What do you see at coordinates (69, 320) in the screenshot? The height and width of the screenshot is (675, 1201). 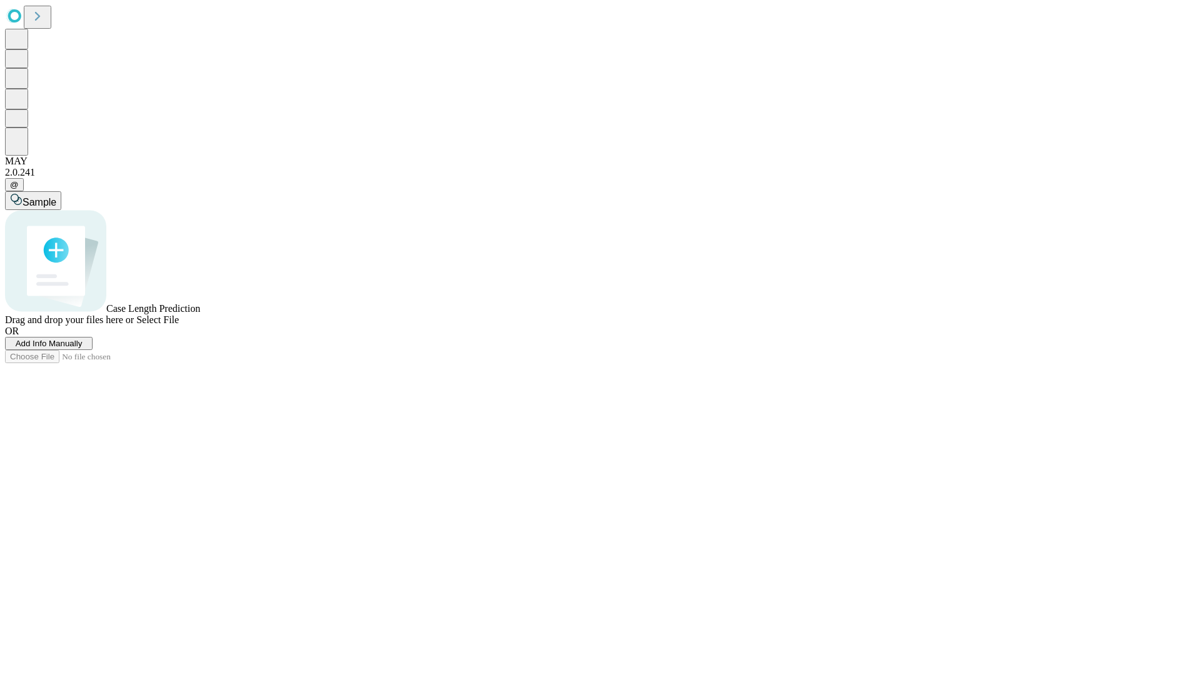 I see `span: Drag and drop your files here or` at bounding box center [69, 320].